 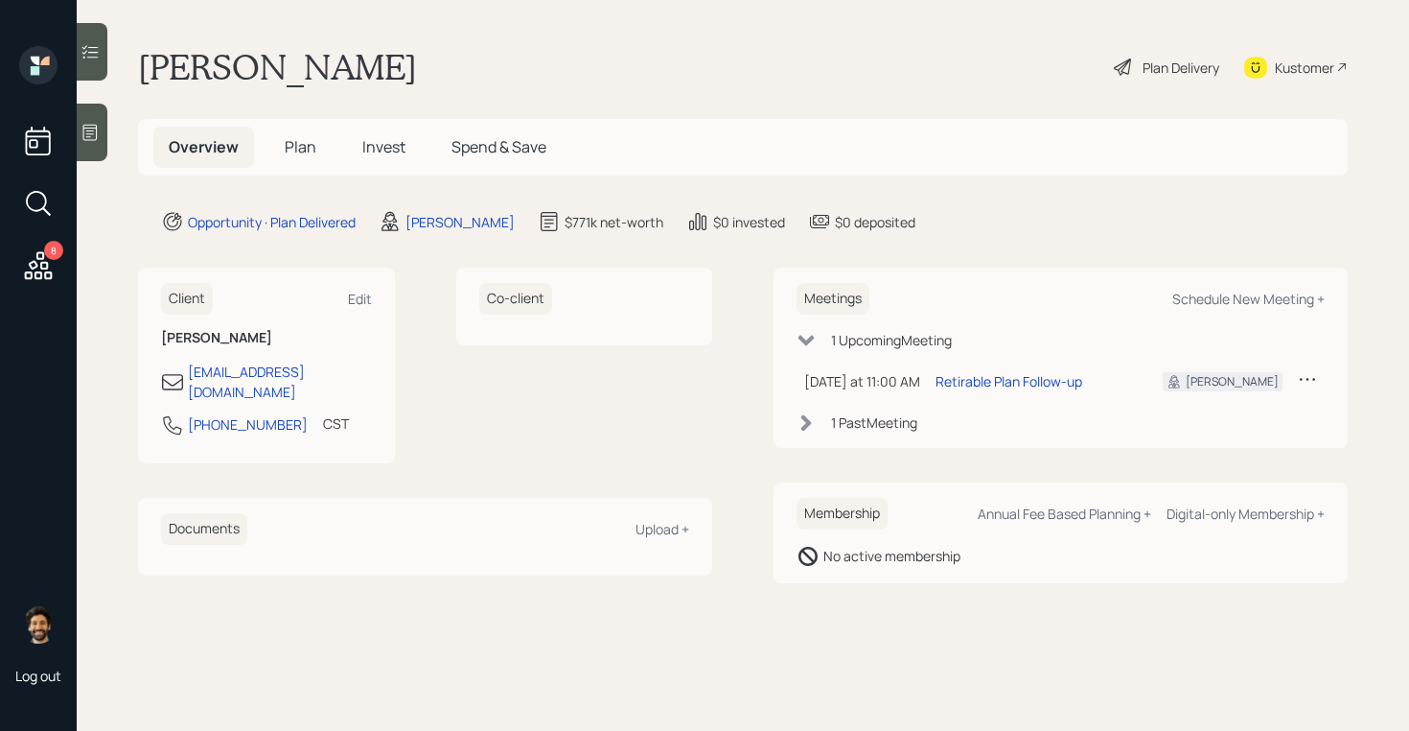 I want to click on div: Kustomer, so click(x=1305, y=67).